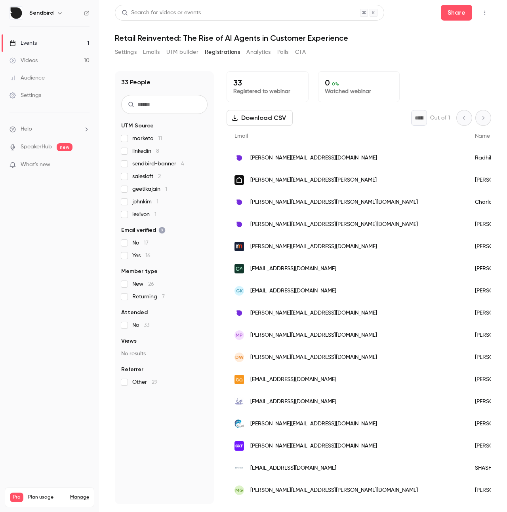 Image resolution: width=507 pixels, height=512 pixels. Describe the element at coordinates (23, 43) in the screenshot. I see `div: Events` at that location.